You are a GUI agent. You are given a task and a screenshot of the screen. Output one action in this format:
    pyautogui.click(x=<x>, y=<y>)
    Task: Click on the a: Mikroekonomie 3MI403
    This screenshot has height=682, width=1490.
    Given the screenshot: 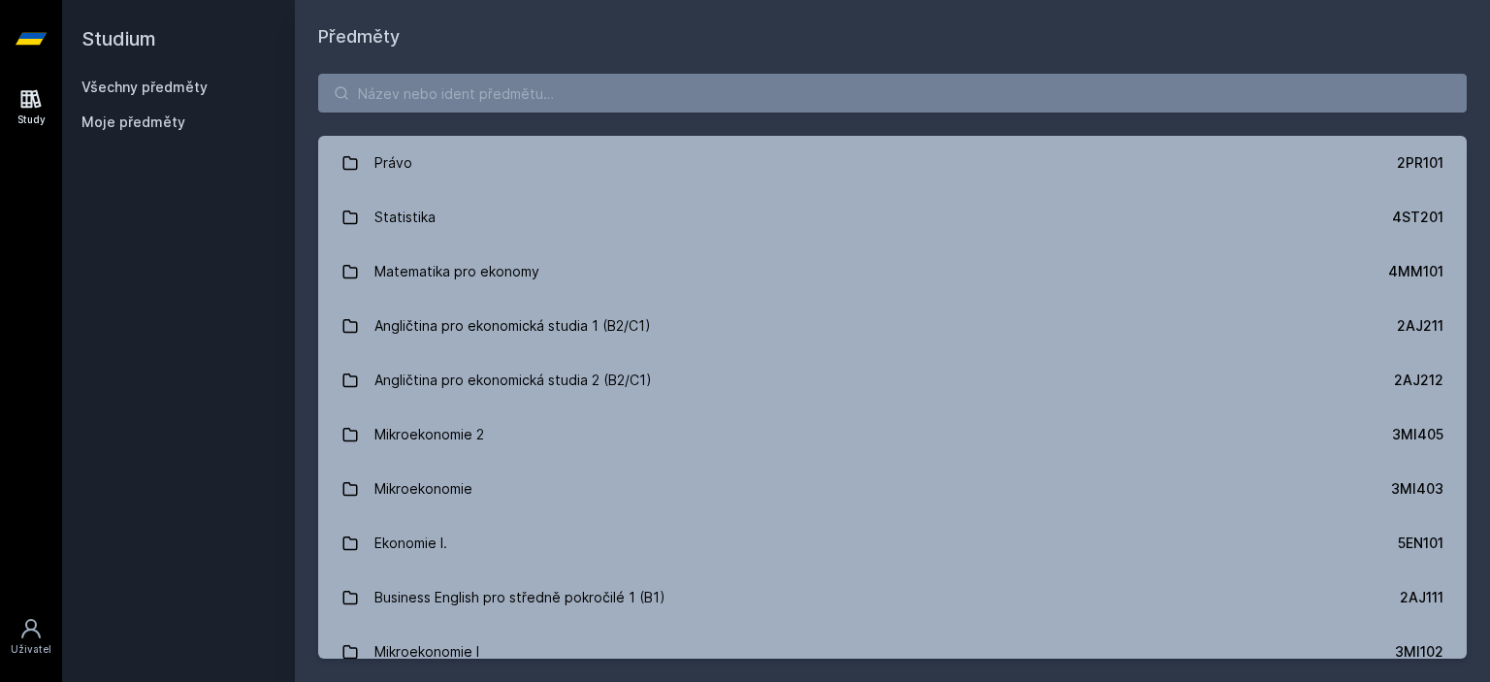 What is the action you would take?
    pyautogui.click(x=892, y=489)
    